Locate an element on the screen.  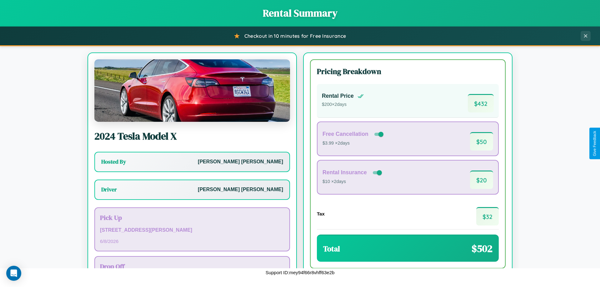
div: Open Intercom Messenger is located at coordinates (14, 273).